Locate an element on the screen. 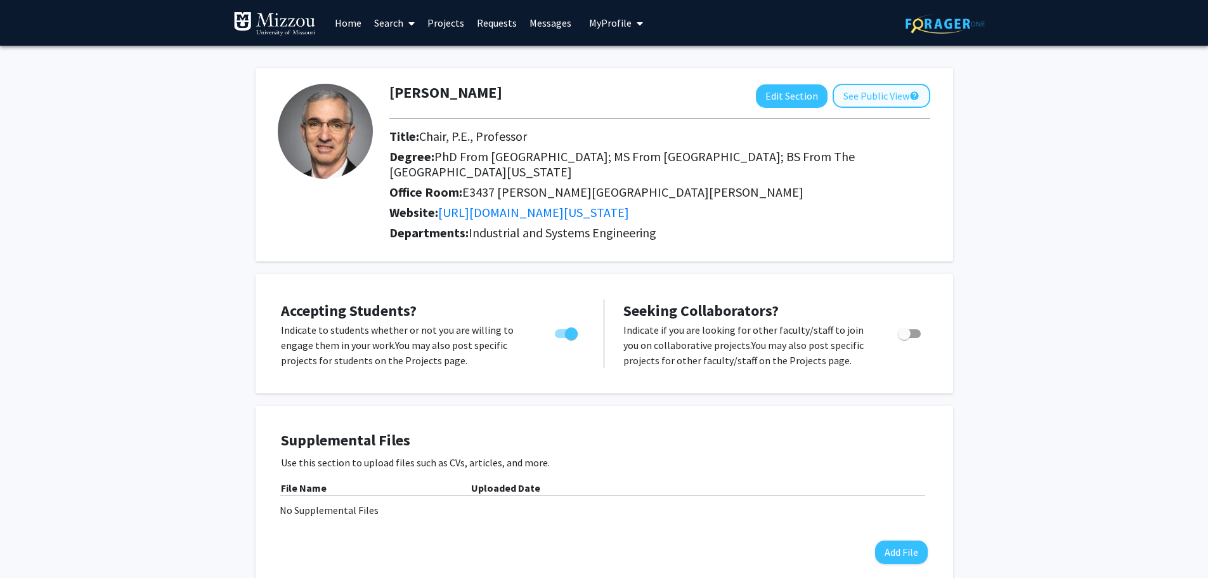  span: Chair, P.E., Professor is located at coordinates (473, 136).